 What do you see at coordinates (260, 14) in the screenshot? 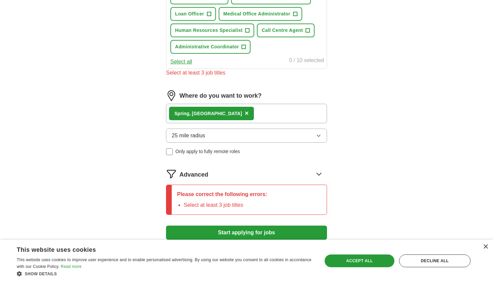
I see `button: Medical Office Administrator` at bounding box center [260, 14].